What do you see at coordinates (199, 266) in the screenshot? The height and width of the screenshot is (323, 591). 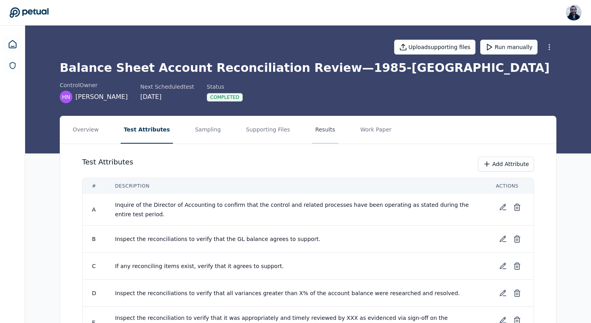 I see `span: If any reconciling items exist, verify that it agrees to support.` at bounding box center [199, 266].